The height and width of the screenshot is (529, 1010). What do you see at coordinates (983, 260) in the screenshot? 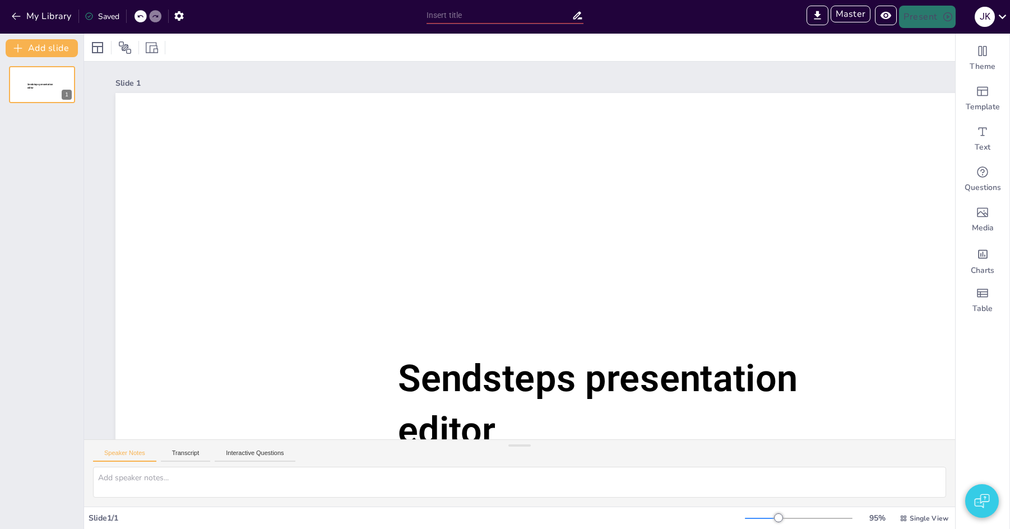
I see `div: Add charts and graphs` at bounding box center [983, 260].